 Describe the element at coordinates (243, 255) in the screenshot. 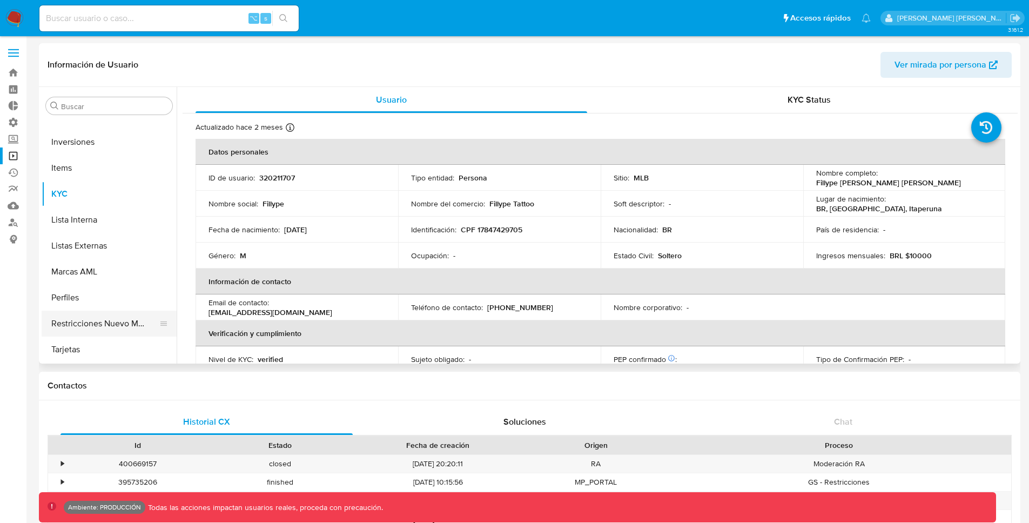

I see `p: M` at that location.